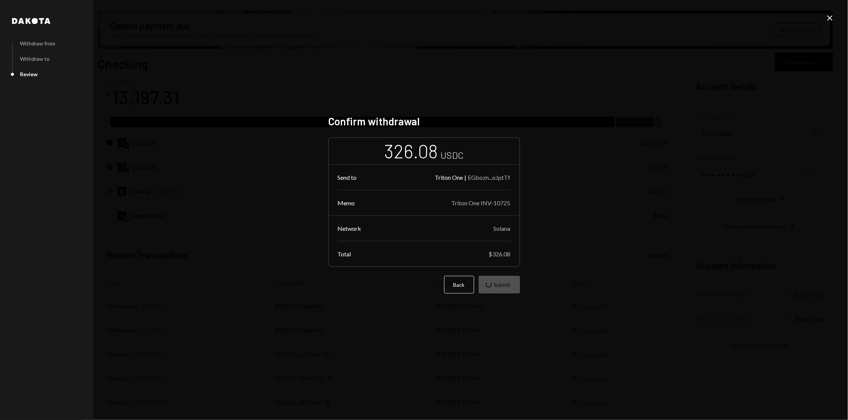 Image resolution: width=848 pixels, height=420 pixels. I want to click on div: Total, so click(344, 254).